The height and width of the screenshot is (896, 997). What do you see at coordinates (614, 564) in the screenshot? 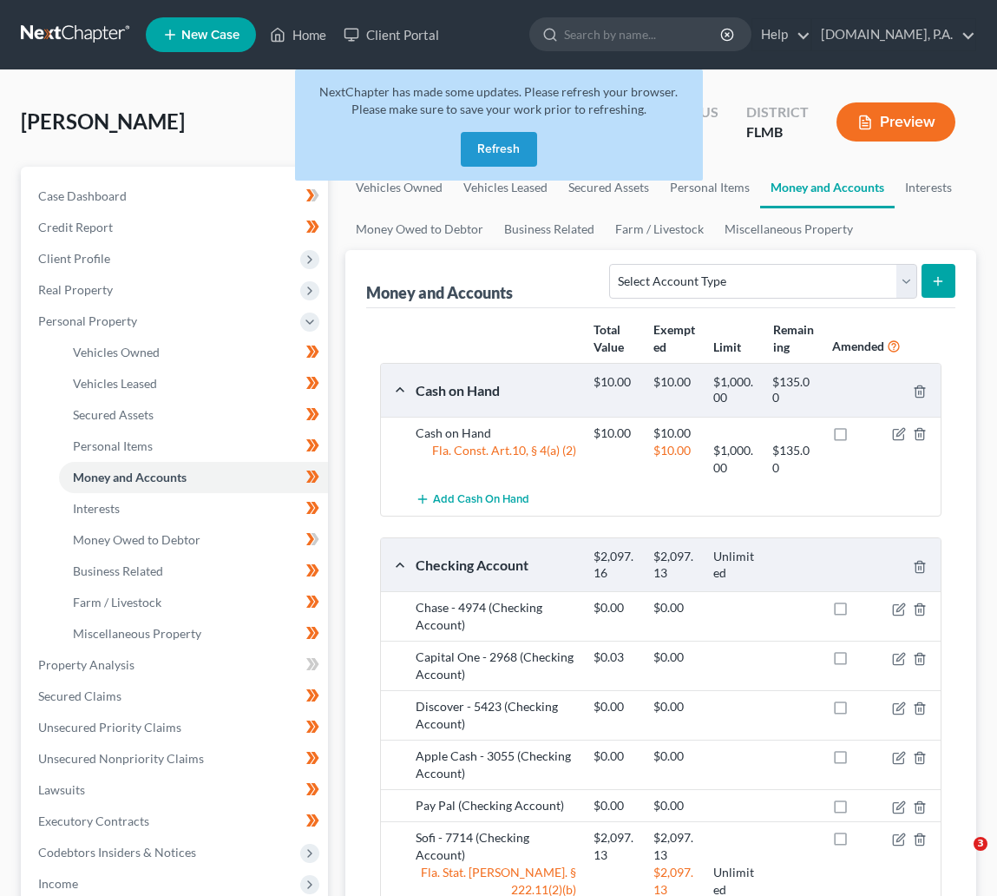
I see `div: $2,097.16` at bounding box center [614, 564].